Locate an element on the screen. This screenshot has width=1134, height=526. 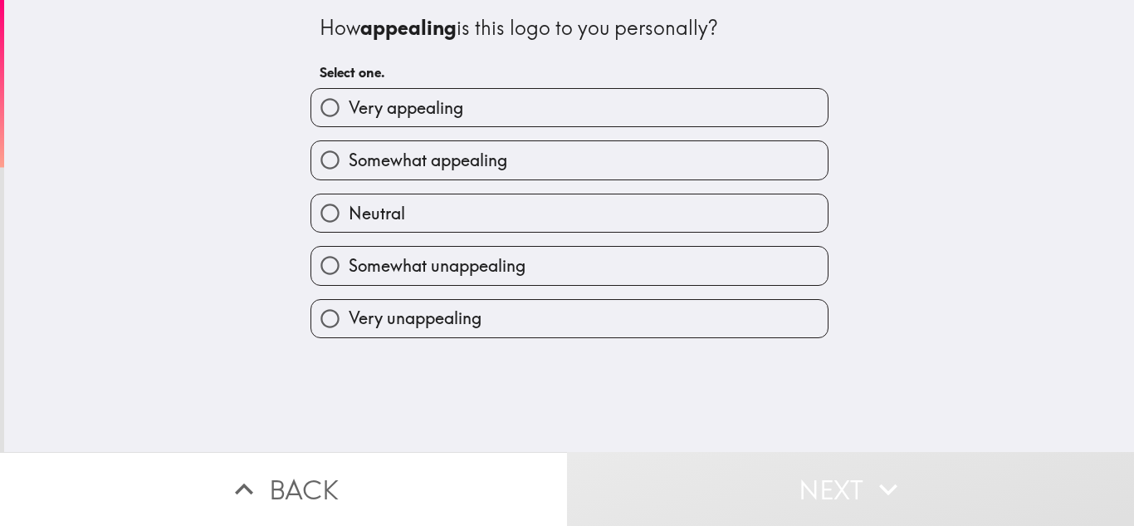
button: Very appealing is located at coordinates (570, 107).